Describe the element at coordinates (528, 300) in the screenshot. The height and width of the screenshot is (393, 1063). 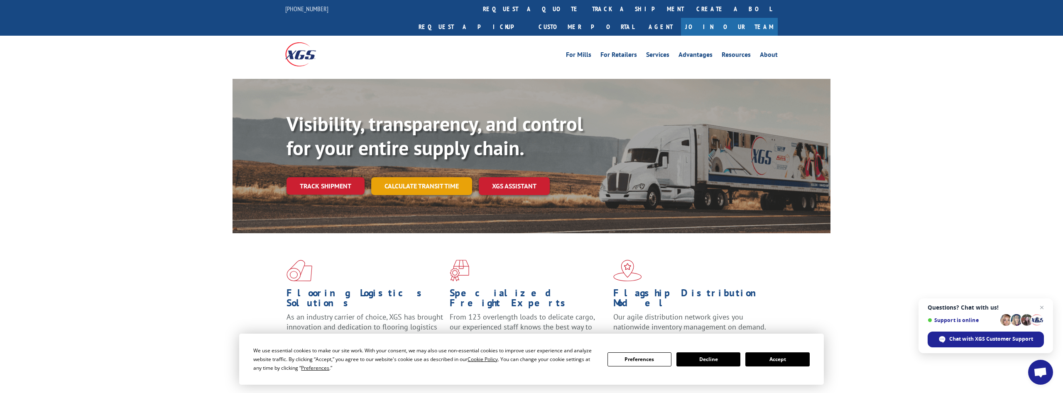
I see `h1: Specialized Freight Experts` at that location.